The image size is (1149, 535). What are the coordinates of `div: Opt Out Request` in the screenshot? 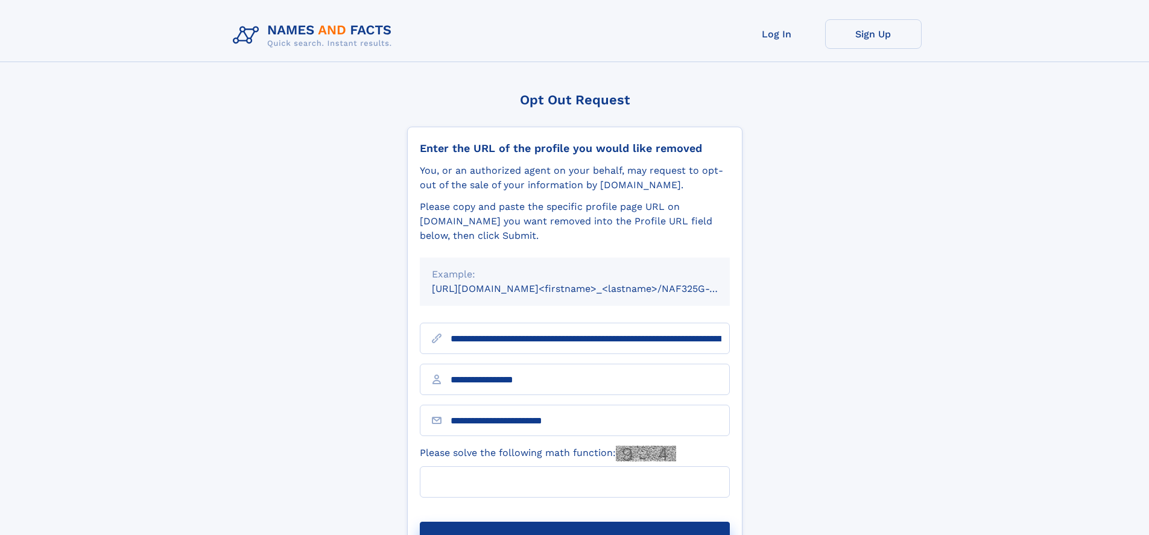 It's located at (575, 100).